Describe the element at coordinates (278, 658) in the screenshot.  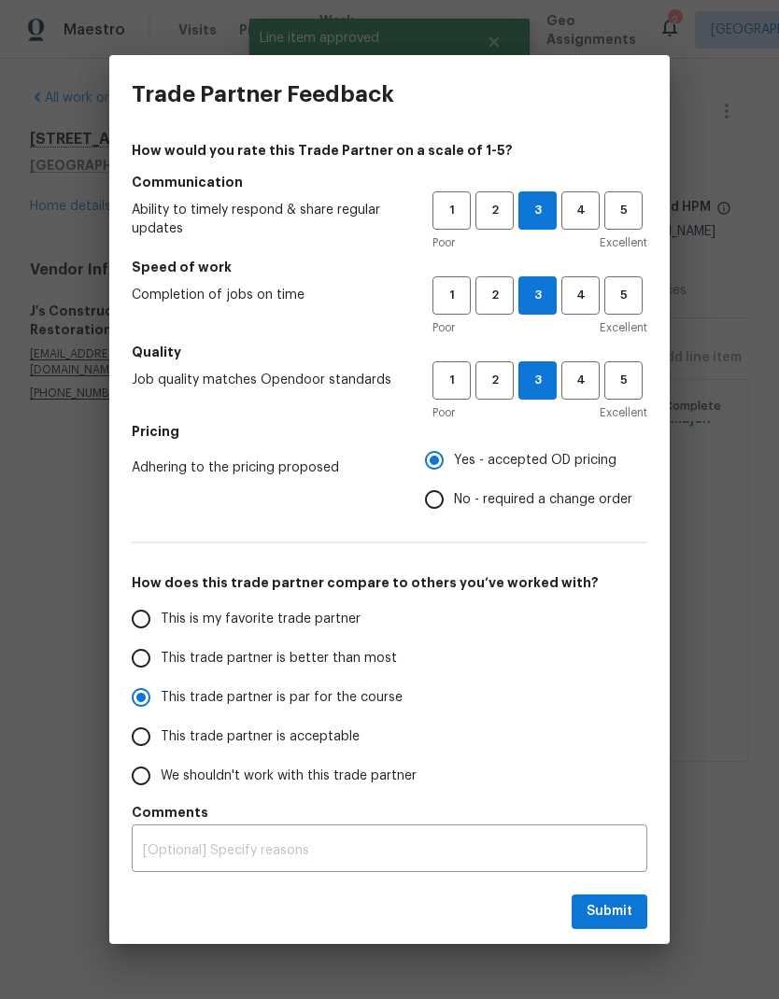
I see `span: This trade partner is better than most` at that location.